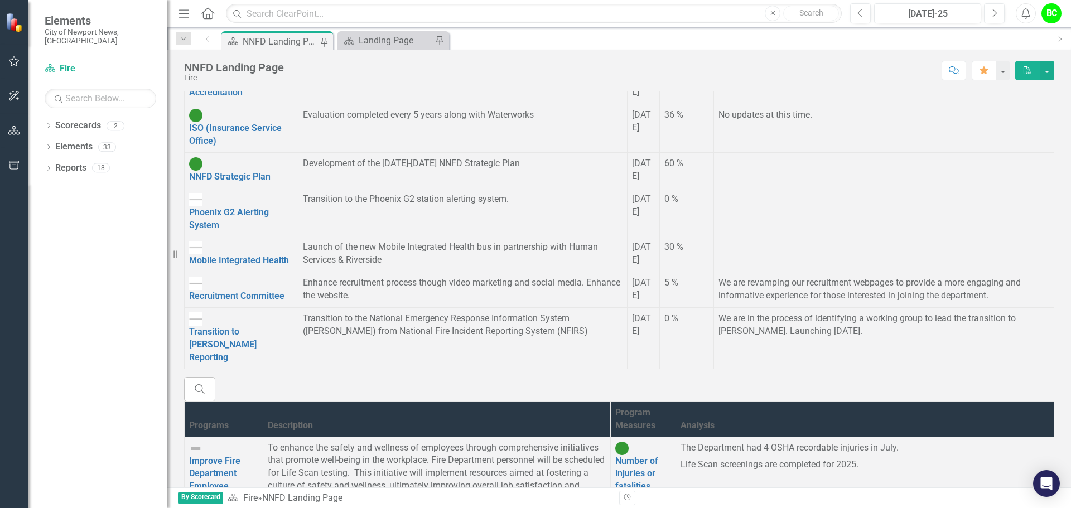  I want to click on p: We are revamping our recruitment webpages to provide a more engaging and informative experience f..., so click(883, 289).